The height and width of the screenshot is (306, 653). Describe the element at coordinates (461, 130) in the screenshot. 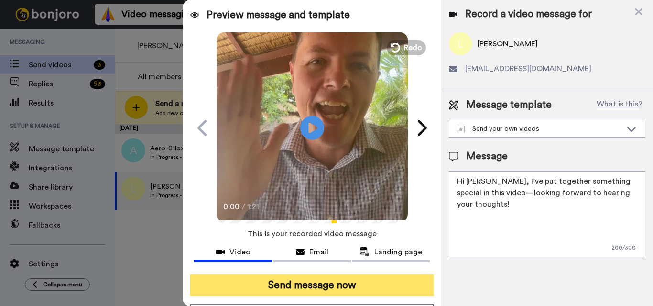

I see `img: demo-template.svg` at that location.